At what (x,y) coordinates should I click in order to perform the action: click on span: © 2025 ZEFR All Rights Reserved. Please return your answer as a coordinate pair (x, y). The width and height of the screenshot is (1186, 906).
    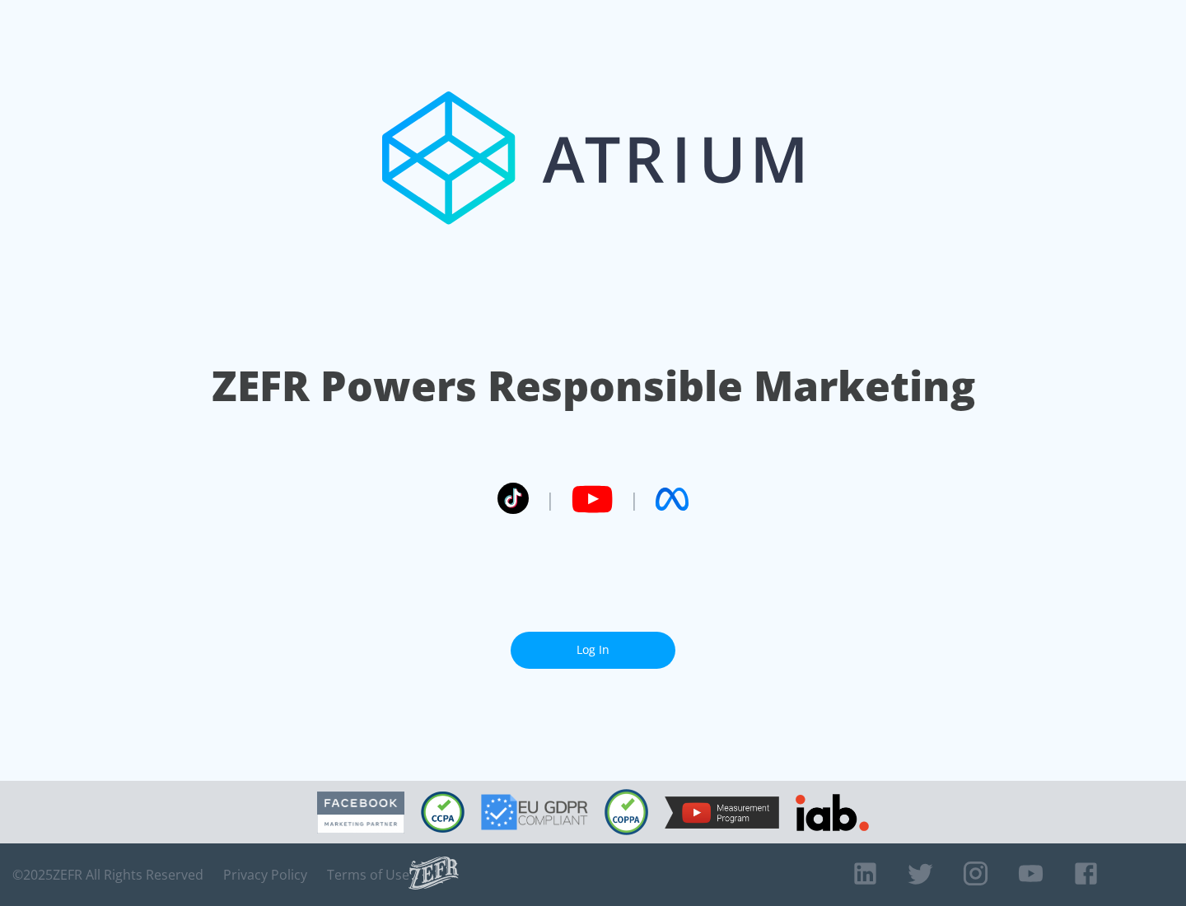
    Looking at the image, I should click on (108, 875).